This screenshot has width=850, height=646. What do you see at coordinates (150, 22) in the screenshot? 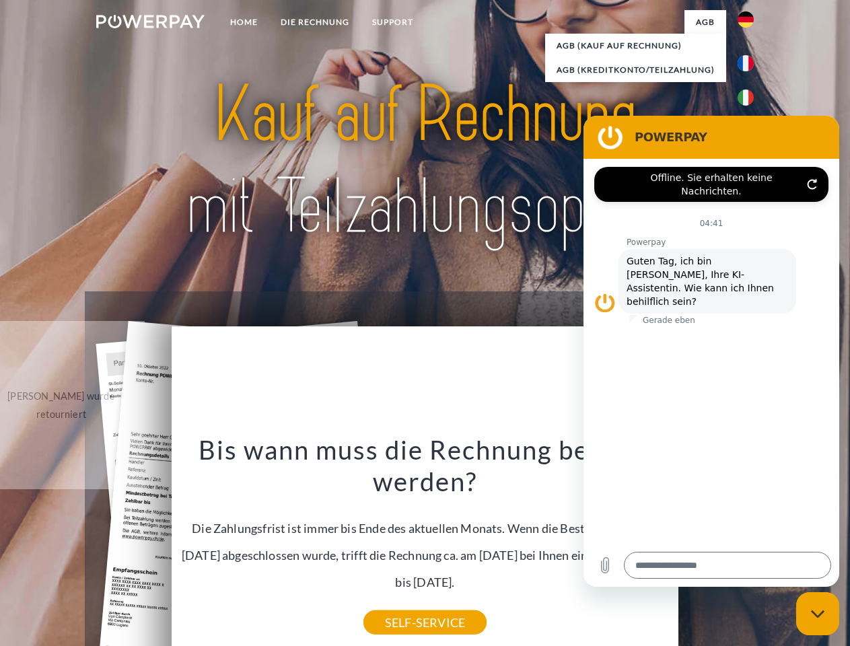
I see `img: logo-powerpay-white.svg` at bounding box center [150, 22].